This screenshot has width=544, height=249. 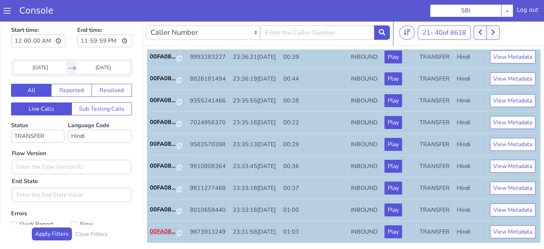 I want to click on td: 00:36, so click(x=314, y=146).